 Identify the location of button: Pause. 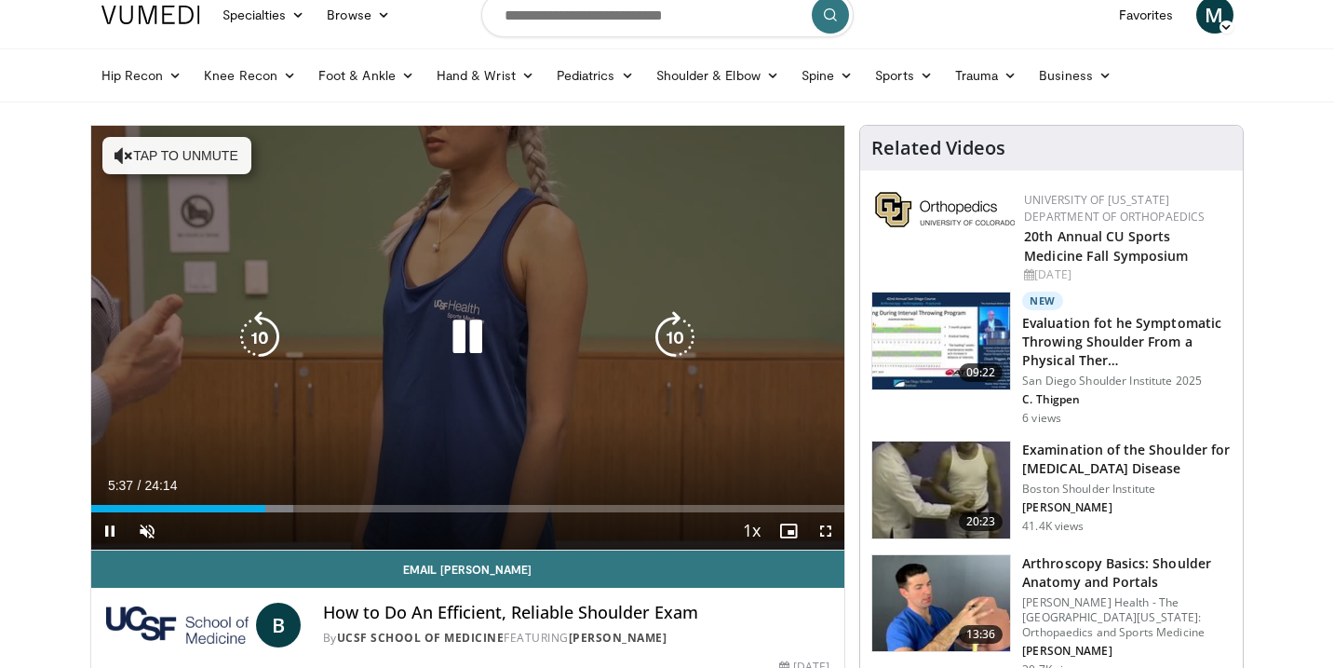
(110, 531).